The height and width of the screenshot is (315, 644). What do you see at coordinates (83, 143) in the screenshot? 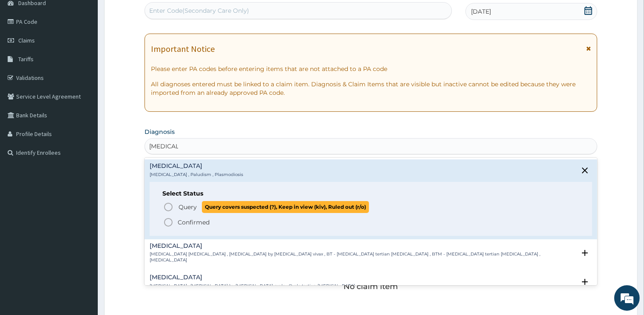
I see `span: We're online!` at bounding box center [83, 143].